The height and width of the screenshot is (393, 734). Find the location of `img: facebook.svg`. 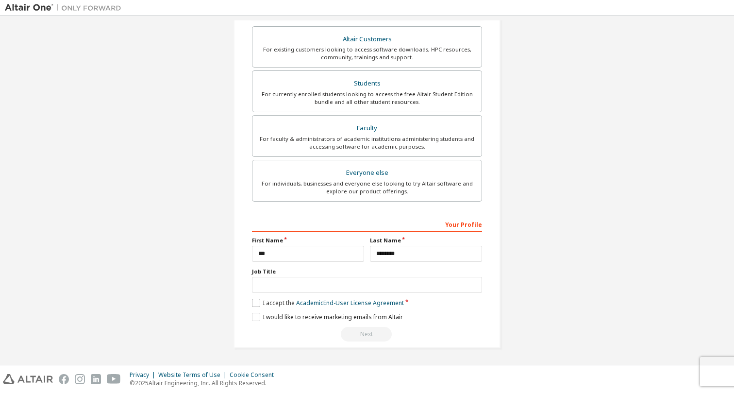

img: facebook.svg is located at coordinates (64, 379).